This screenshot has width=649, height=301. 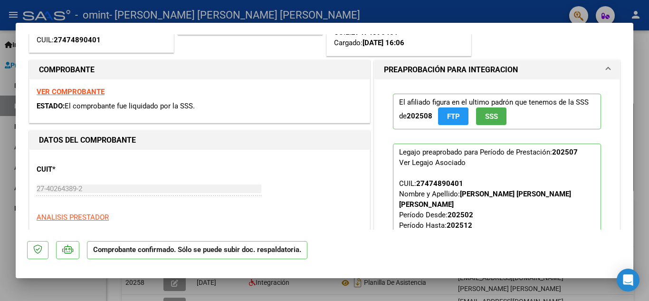 I want to click on span: ESTADO:, so click(x=50, y=106).